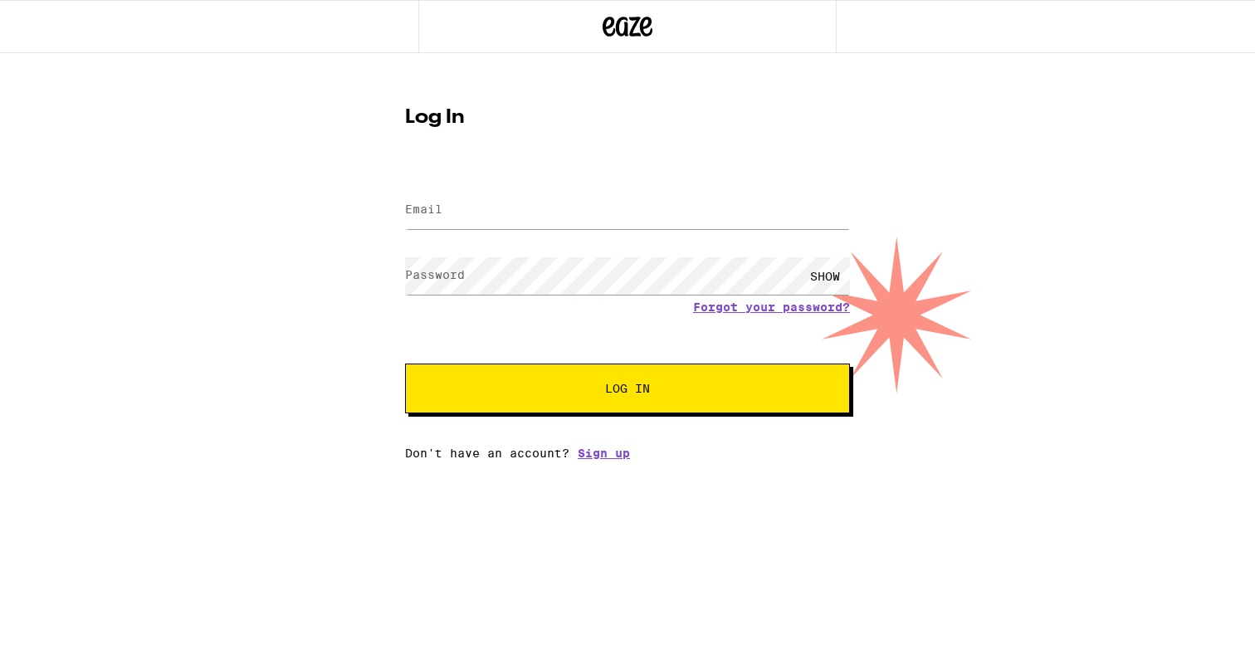  Describe the element at coordinates (771, 307) in the screenshot. I see `a: Forgot your password?` at that location.